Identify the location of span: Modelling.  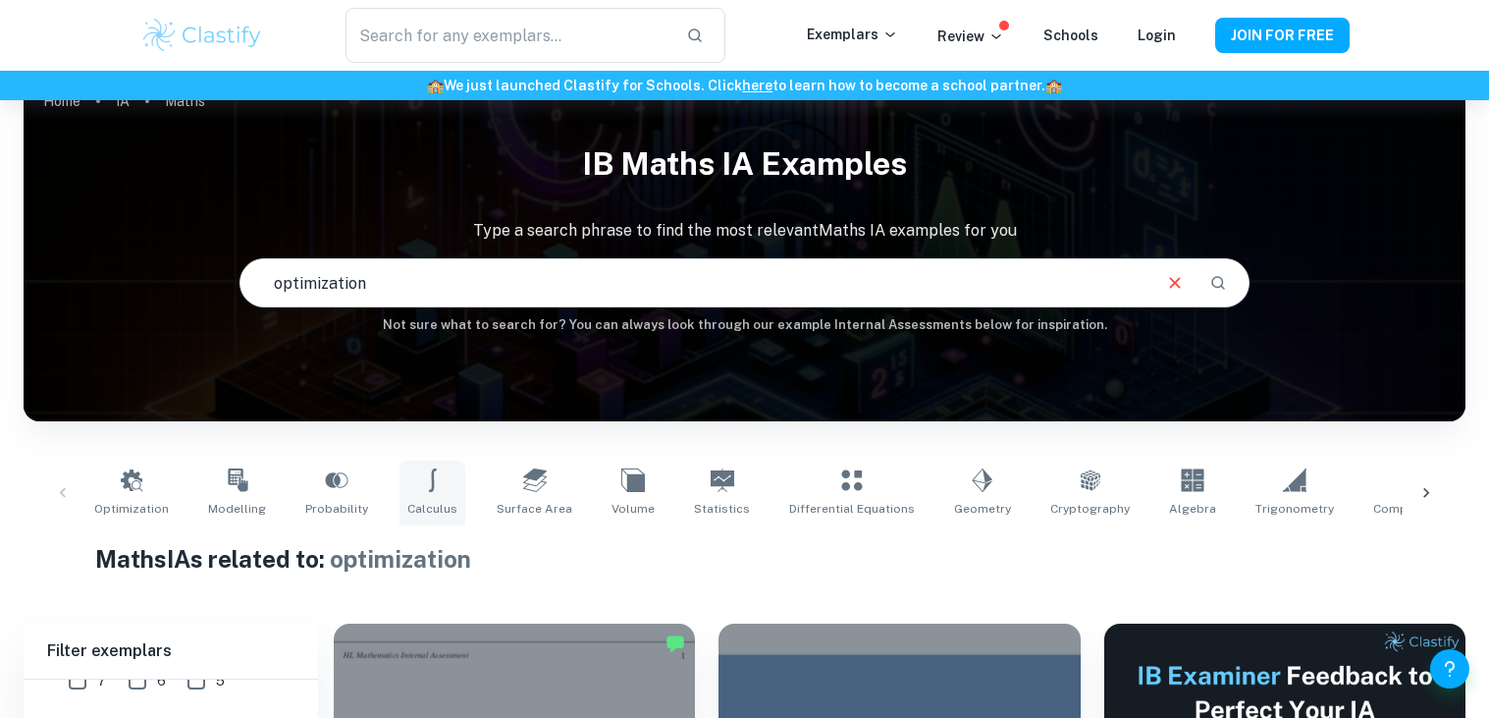
(237, 508).